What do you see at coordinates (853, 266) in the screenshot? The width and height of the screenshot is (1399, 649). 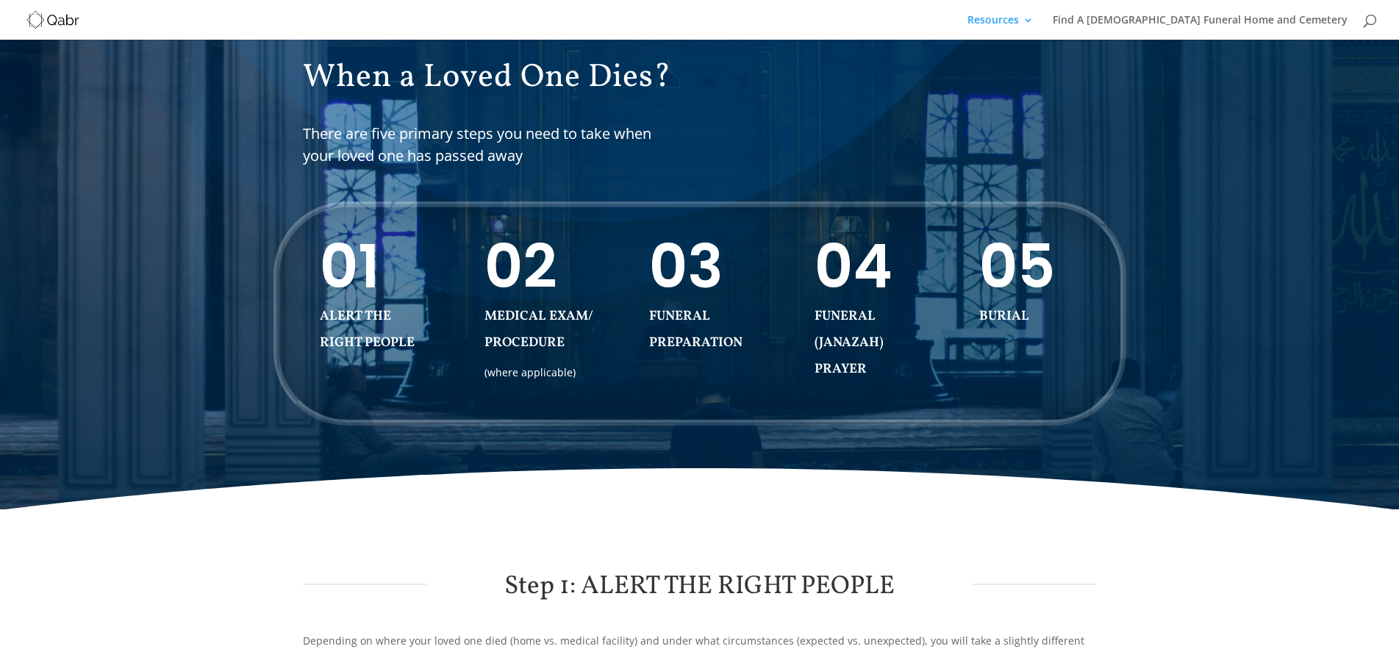 I see `a: 04` at bounding box center [853, 266].